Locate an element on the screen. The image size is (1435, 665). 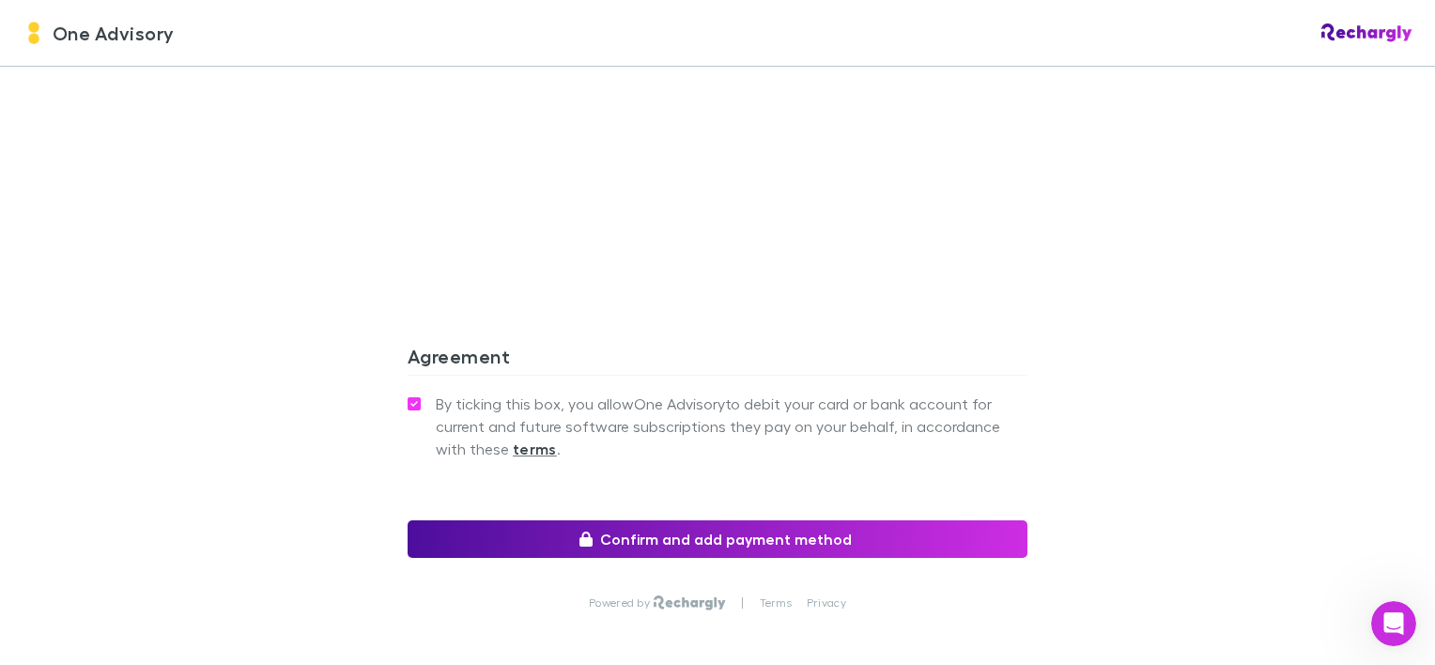
h3: Agreement is located at coordinates (718, 360).